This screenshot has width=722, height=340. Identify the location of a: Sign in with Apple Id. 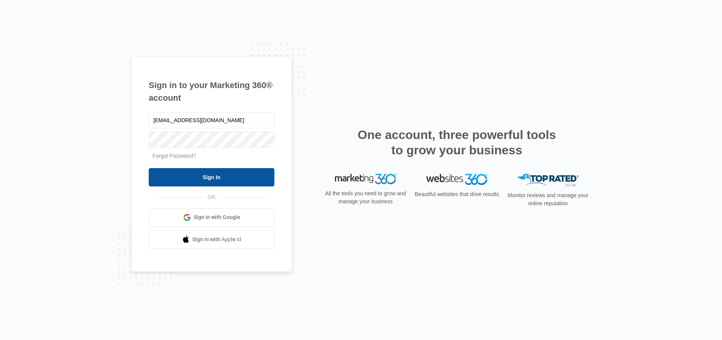
(212, 240).